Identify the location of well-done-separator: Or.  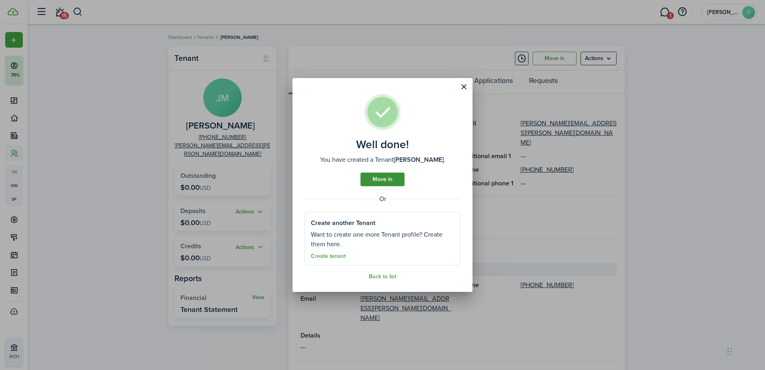
(383, 199).